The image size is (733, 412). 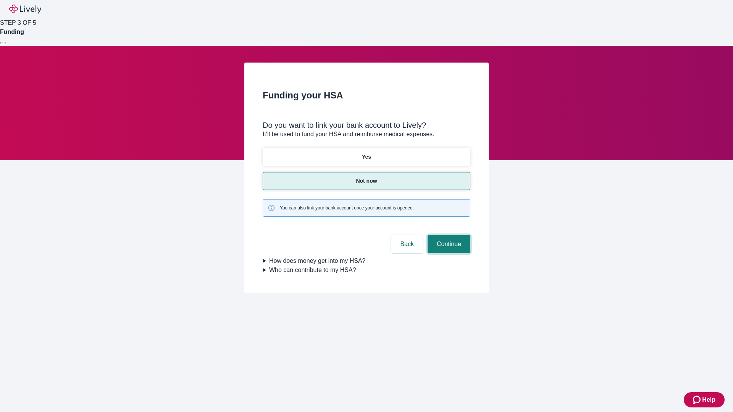 What do you see at coordinates (367, 157) in the screenshot?
I see `p: Yes` at bounding box center [367, 157].